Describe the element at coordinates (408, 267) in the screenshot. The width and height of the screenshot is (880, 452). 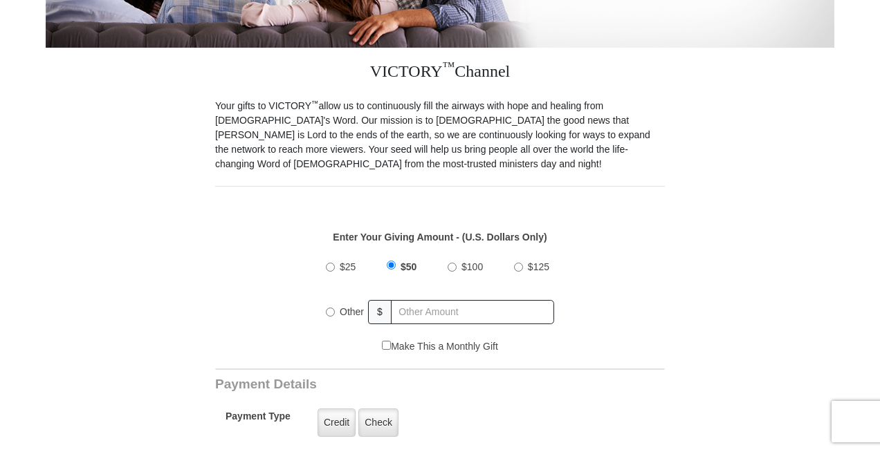
I see `span: $50` at that location.